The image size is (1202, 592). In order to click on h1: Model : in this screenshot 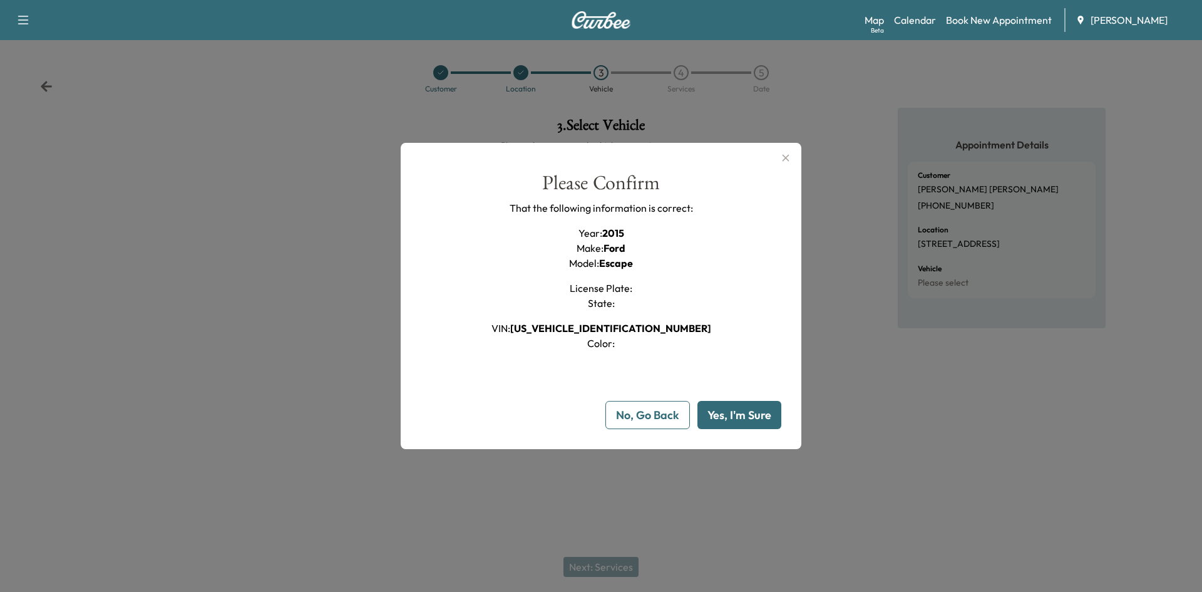, I will do `click(601, 263)`.